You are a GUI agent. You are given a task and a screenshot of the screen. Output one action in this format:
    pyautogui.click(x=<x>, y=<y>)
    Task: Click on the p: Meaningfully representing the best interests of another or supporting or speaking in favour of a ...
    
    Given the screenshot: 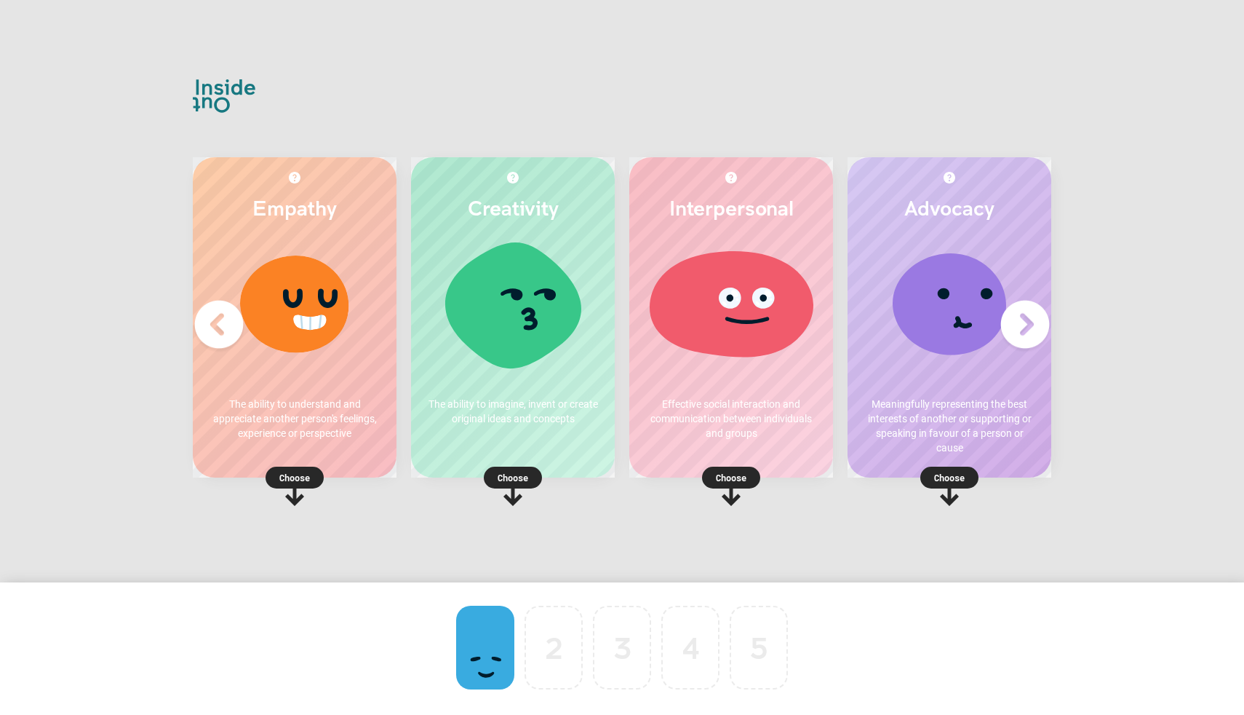 What is the action you would take?
    pyautogui.click(x=950, y=426)
    